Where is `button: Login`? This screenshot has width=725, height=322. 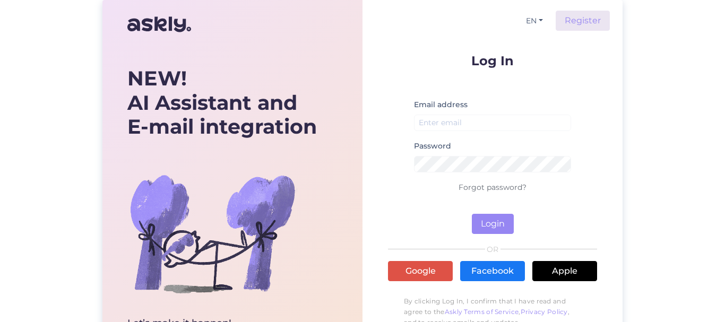 button: Login is located at coordinates (493, 224).